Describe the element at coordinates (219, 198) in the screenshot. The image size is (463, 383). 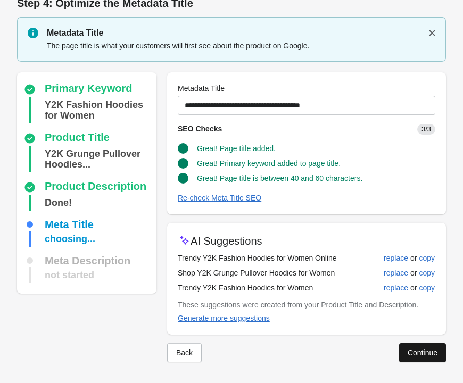
I see `button: Re-check Meta Title SEO` at that location.